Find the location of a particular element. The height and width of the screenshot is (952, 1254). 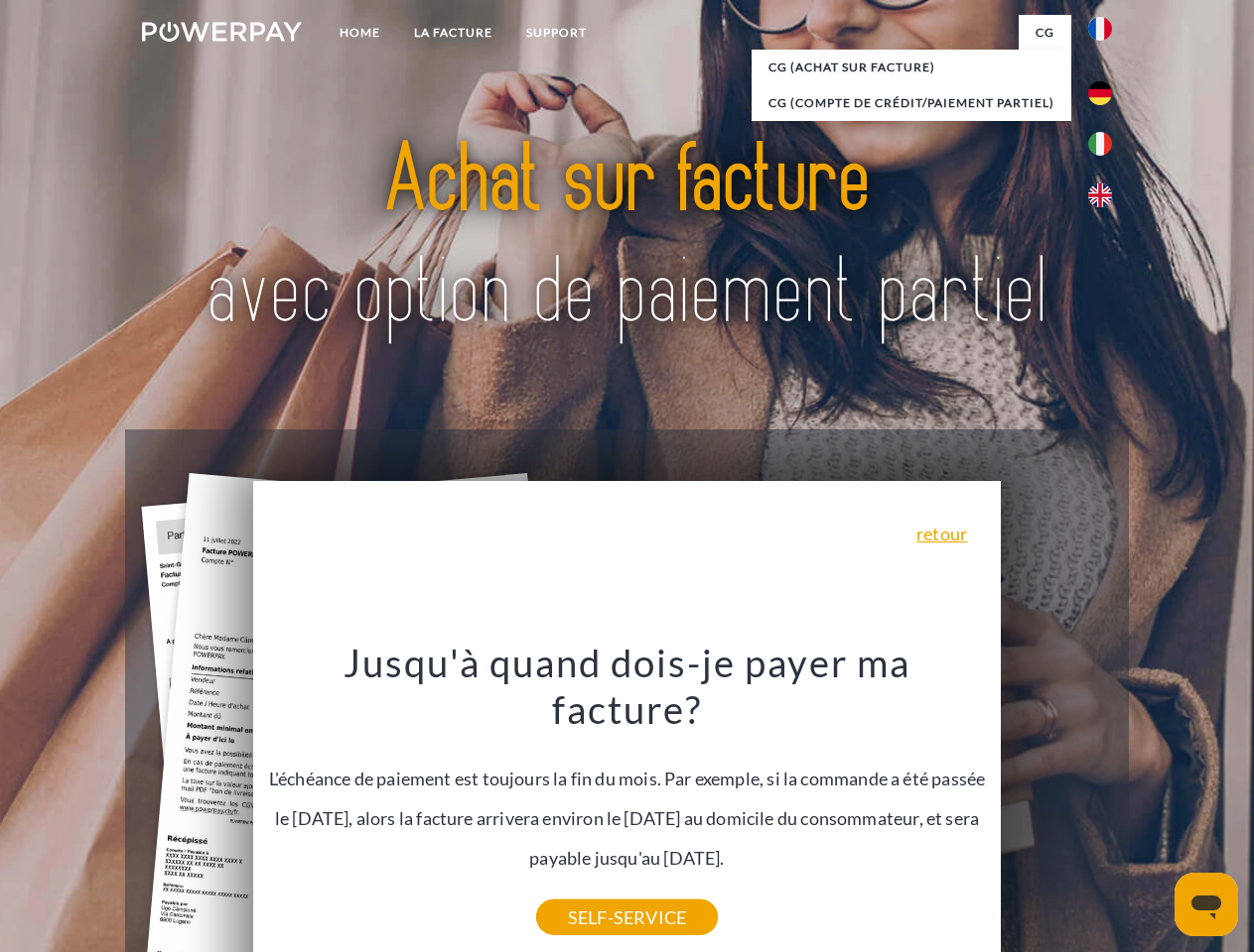

img: logo-powerpay-white.svg is located at coordinates (221, 32).